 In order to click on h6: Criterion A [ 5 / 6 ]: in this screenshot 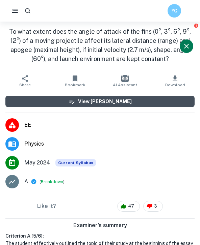, I will do `click(100, 236)`.